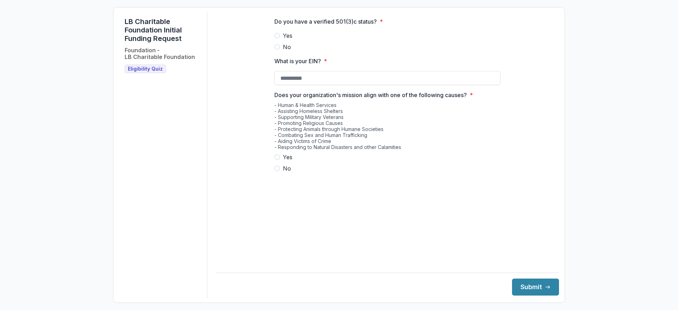  What do you see at coordinates (387, 127) in the screenshot?
I see `div: - Human & Health Services - Assisting Homeless Shelters - Supporting Military Veterans - Promotin...` at bounding box center [387, 127].